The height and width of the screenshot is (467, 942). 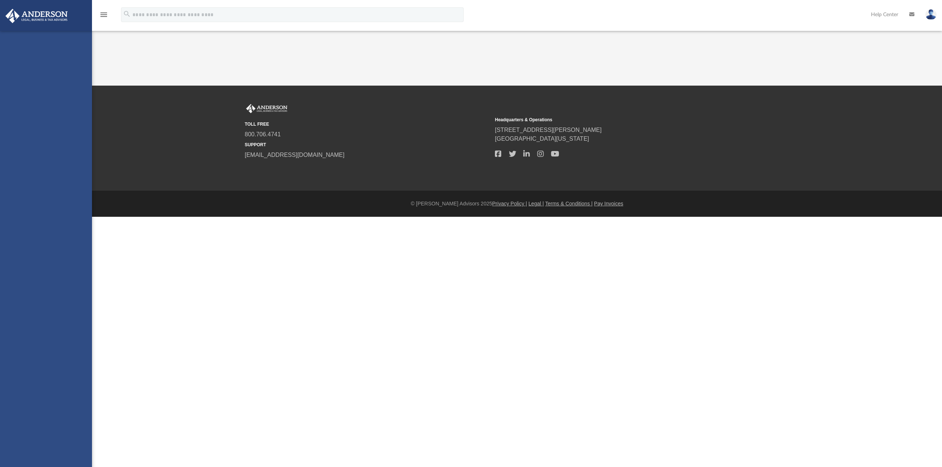 What do you see at coordinates (509, 204) in the screenshot?
I see `a: Privacy Policy |` at bounding box center [509, 204].